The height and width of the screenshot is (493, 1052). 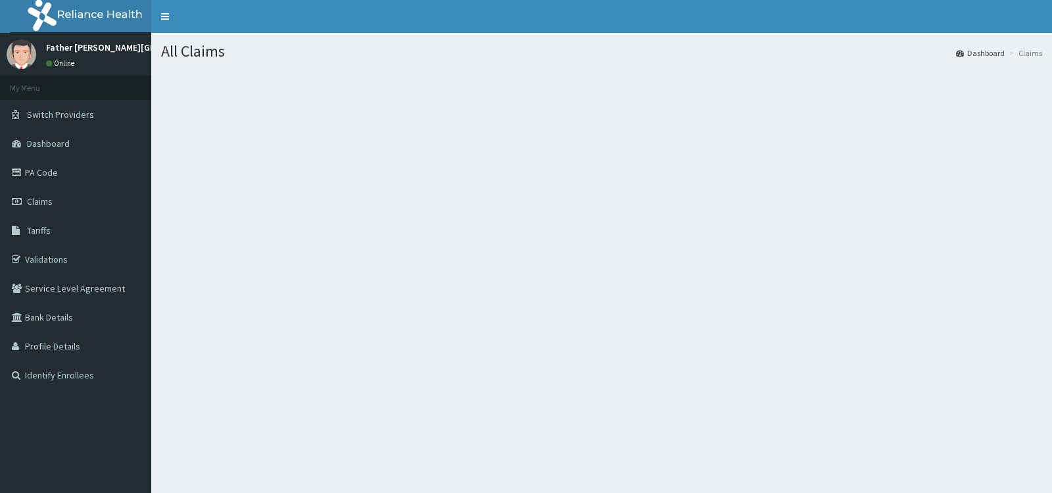 I want to click on span: Dashboard, so click(x=48, y=143).